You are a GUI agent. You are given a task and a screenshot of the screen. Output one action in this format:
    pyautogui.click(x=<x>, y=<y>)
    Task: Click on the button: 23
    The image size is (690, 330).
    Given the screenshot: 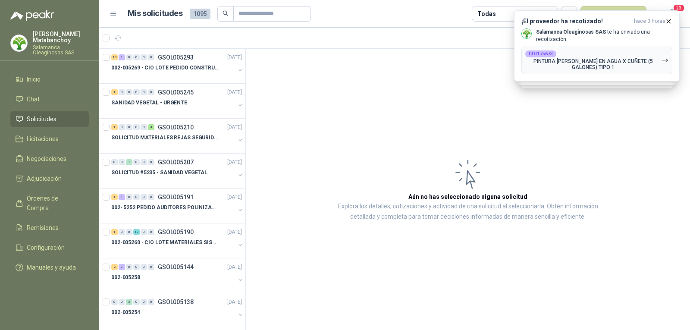 What is the action you would take?
    pyautogui.click(x=672, y=14)
    